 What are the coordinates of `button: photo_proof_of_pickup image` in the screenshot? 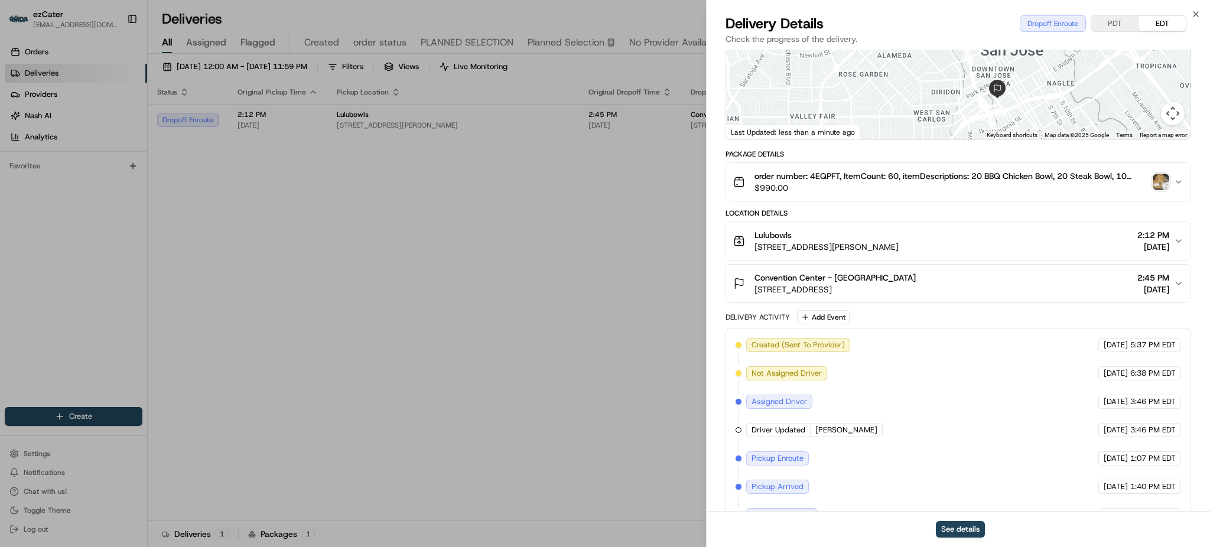 It's located at (1161, 182).